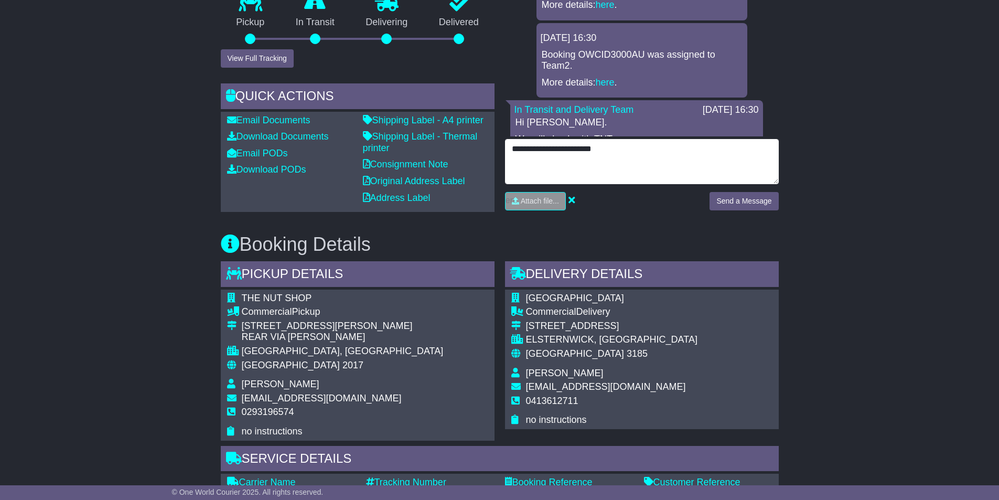  I want to click on div: Pickup Details, so click(358, 275).